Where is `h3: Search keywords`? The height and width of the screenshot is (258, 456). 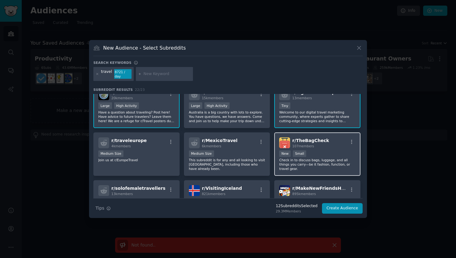 h3: Search keywords is located at coordinates (112, 63).